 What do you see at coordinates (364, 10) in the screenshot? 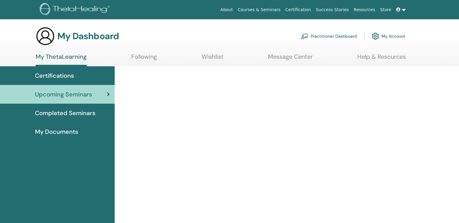
I see `a: Resources` at bounding box center [364, 10].